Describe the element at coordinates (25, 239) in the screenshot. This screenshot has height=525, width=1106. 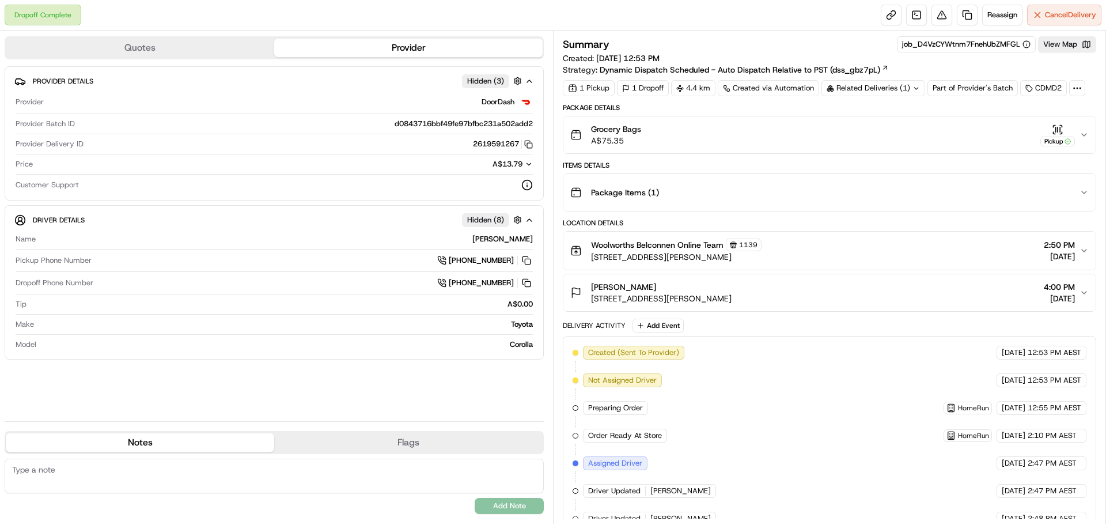
I see `span: Name` at that location.